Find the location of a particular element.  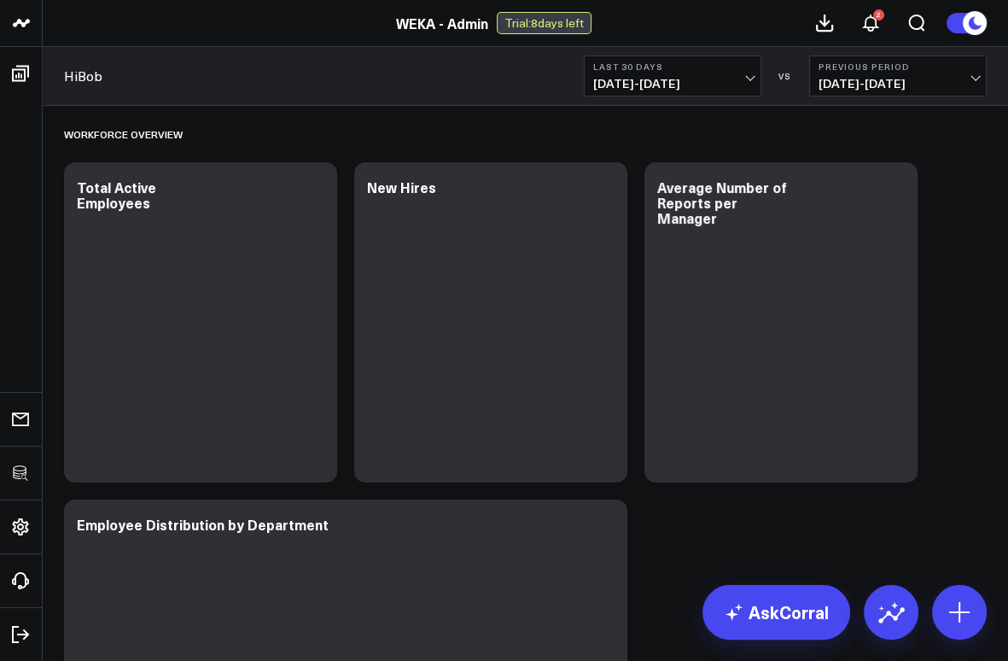

div: 2 is located at coordinates (878, 15).